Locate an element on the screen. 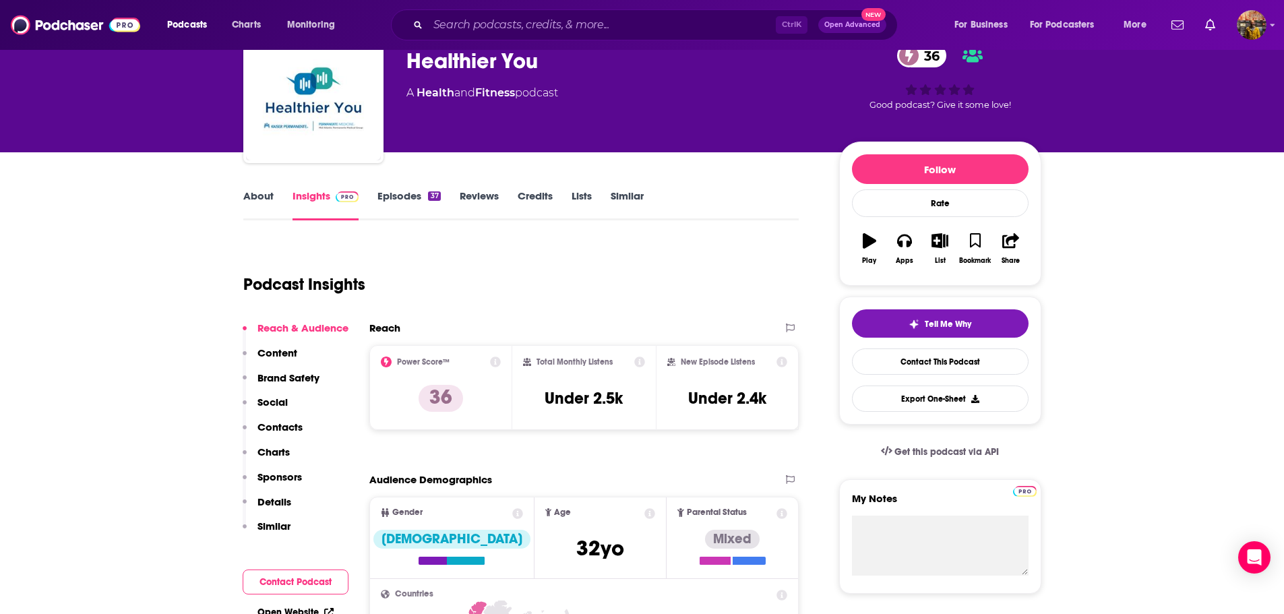  button: tell me why sparkleTell Me Why is located at coordinates (940, 323).